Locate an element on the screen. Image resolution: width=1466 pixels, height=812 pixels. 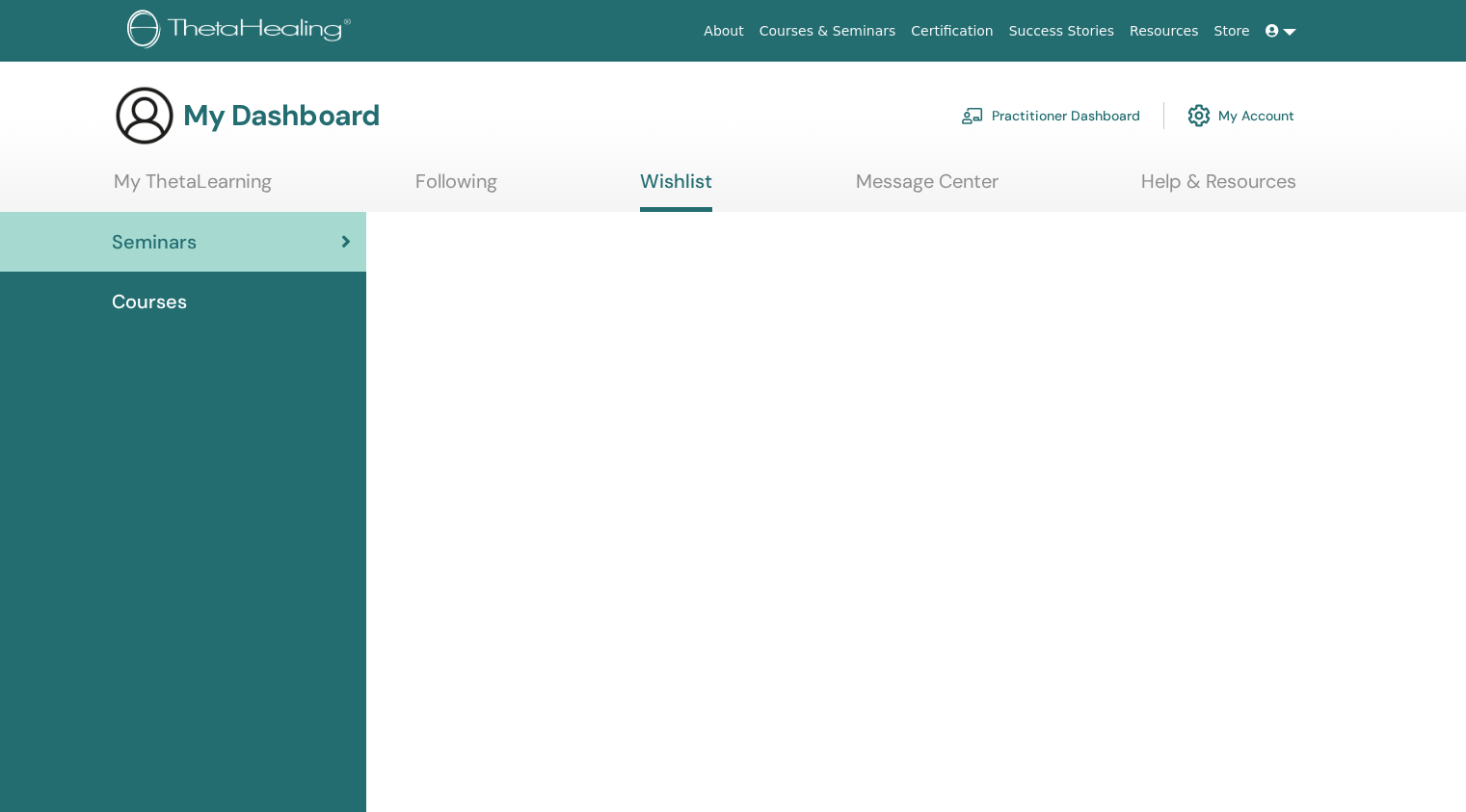
span: Courses is located at coordinates (149, 302).